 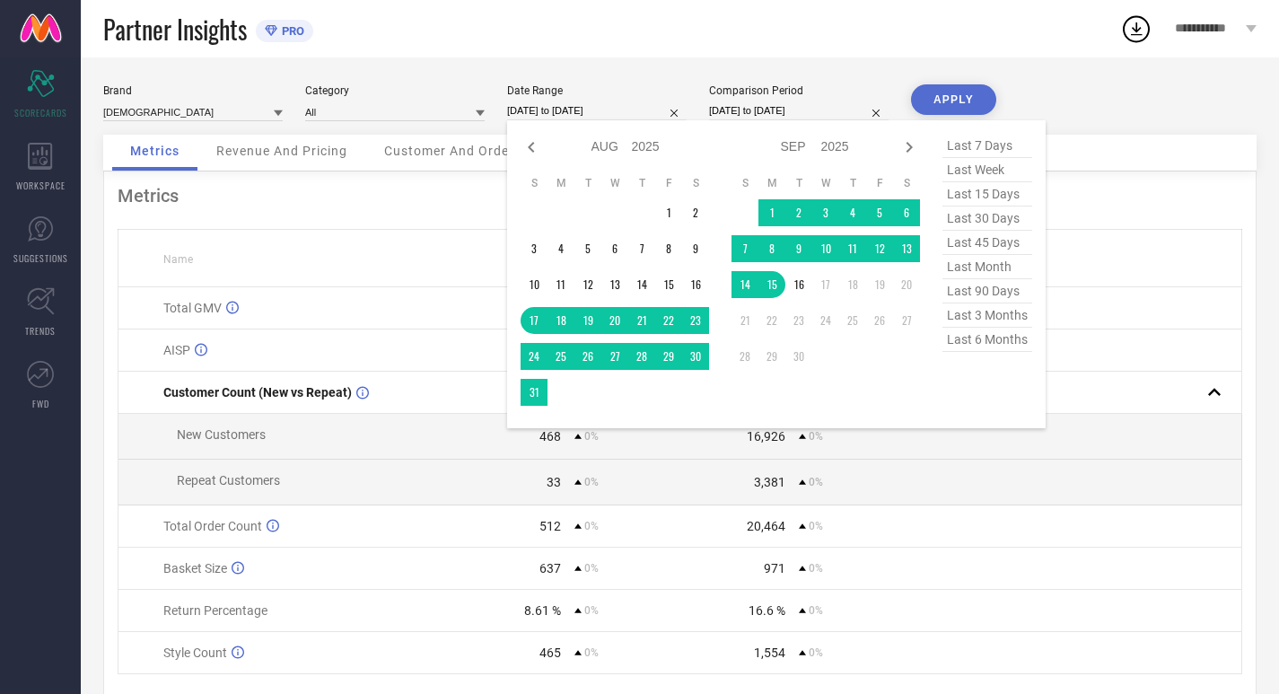 What do you see at coordinates (907, 285) in the screenshot?
I see `td: Sat Sep 20 2025` at bounding box center [907, 285].